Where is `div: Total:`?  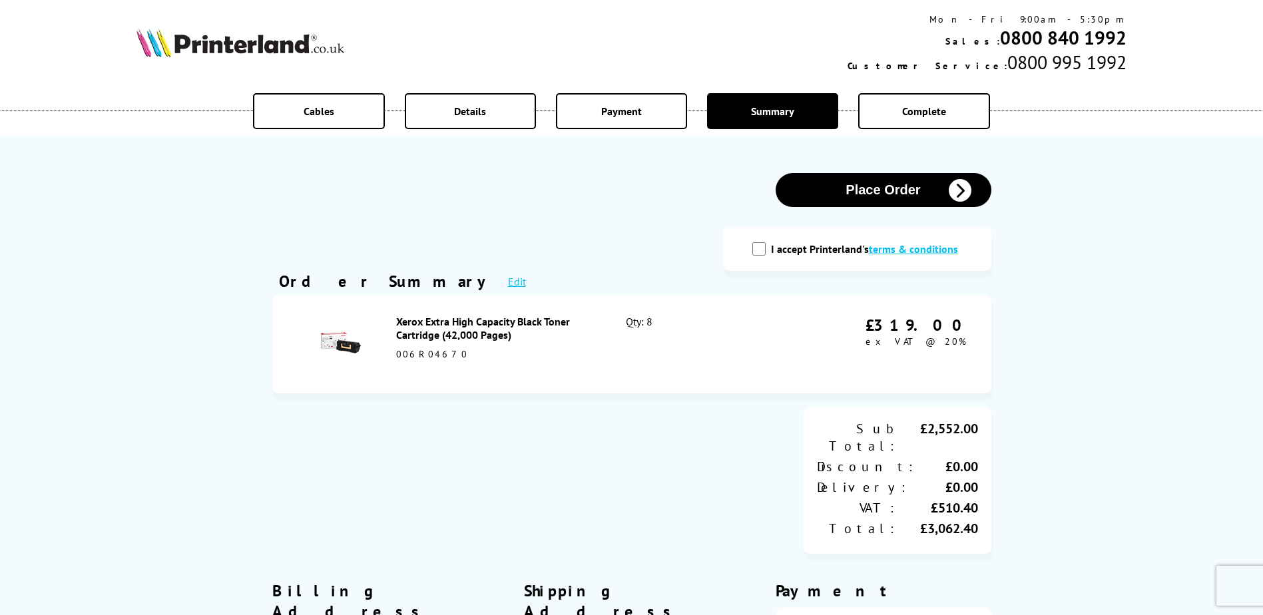 div: Total: is located at coordinates (857, 529).